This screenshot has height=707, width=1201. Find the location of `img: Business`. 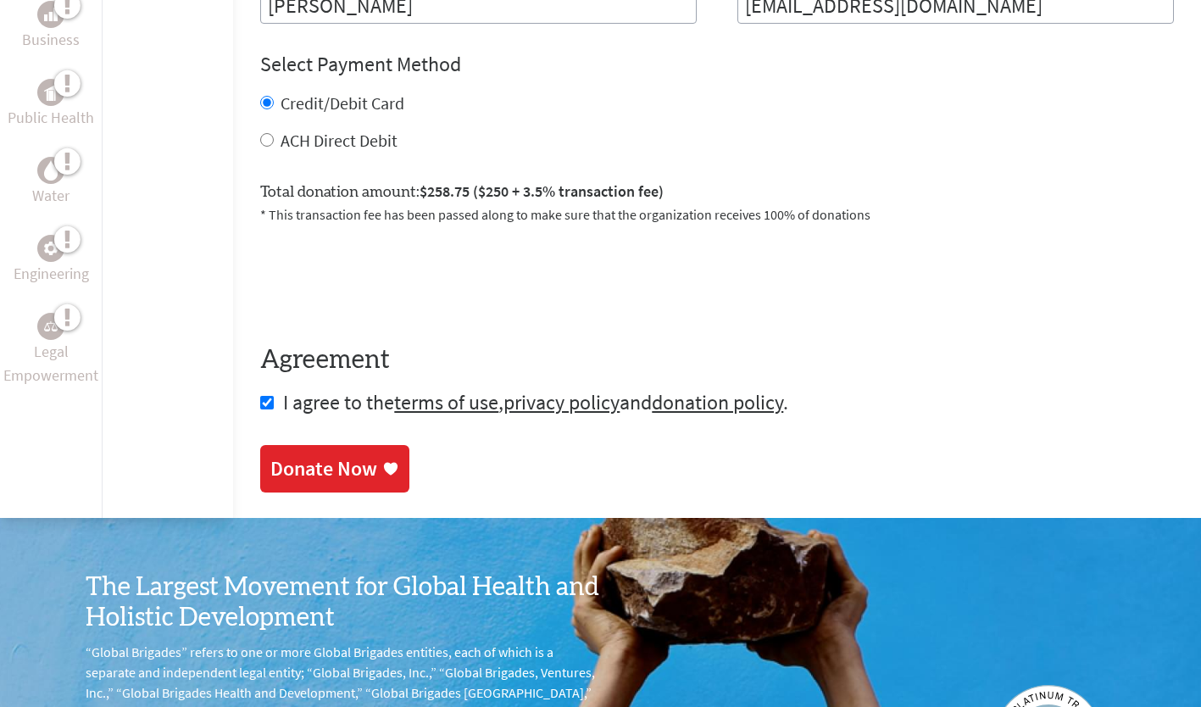

img: Business is located at coordinates (51, 14).